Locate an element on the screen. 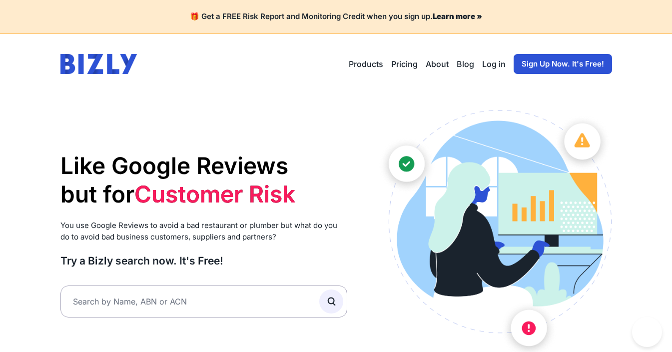 The image size is (672, 352). li: Customer Risk is located at coordinates (215, 194).